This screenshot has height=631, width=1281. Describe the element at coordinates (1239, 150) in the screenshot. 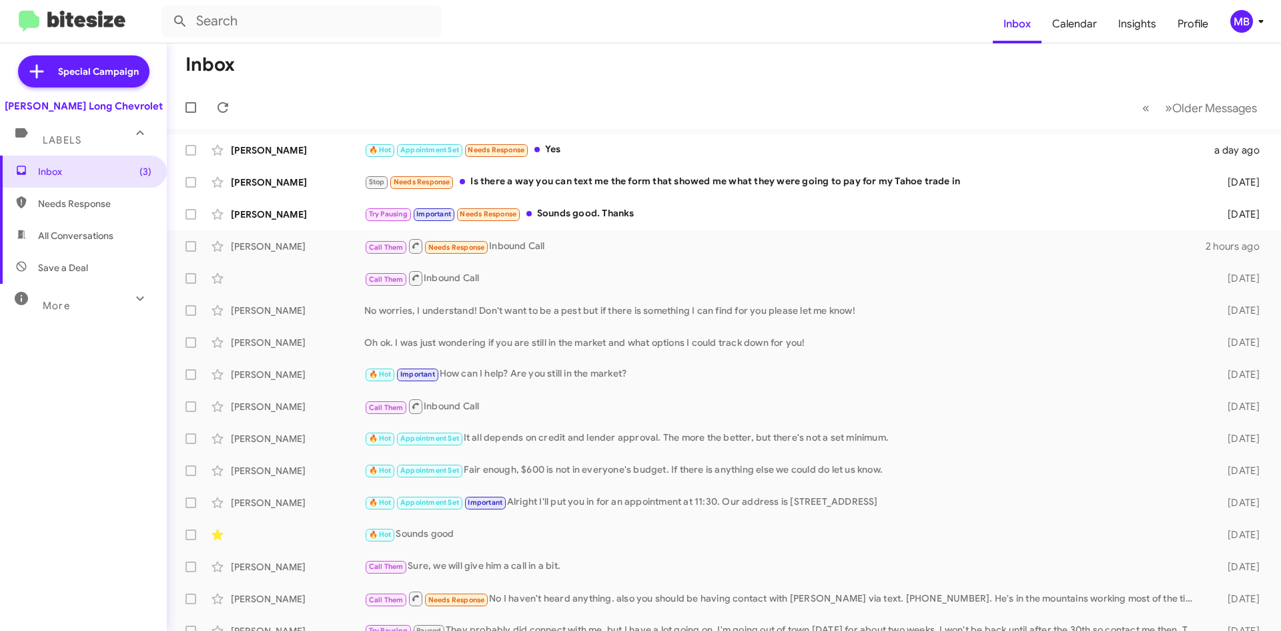

I see `div: a day ago` at that location.